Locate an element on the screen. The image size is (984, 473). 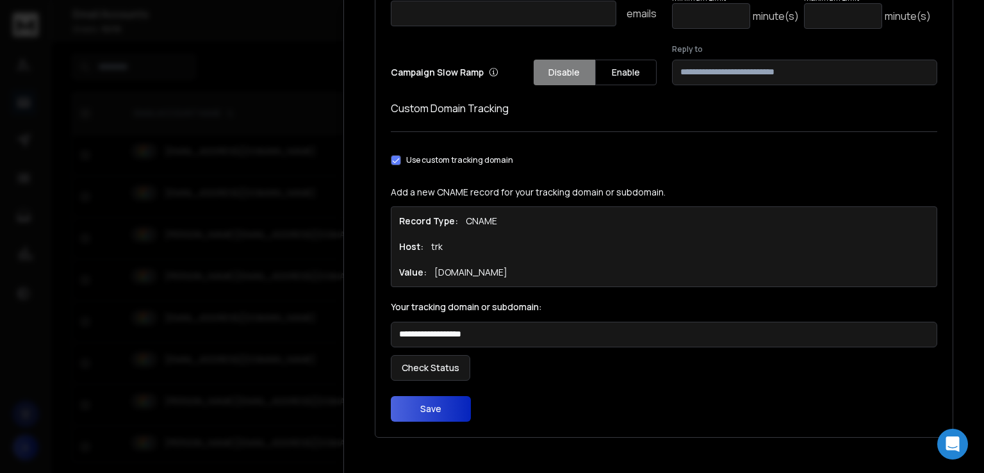
button: Save is located at coordinates (430, 409).